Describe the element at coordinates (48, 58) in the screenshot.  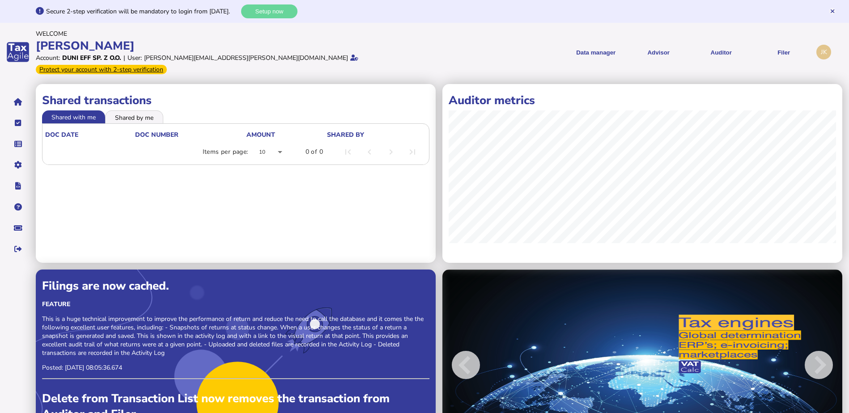
I see `div: Account:` at that location.